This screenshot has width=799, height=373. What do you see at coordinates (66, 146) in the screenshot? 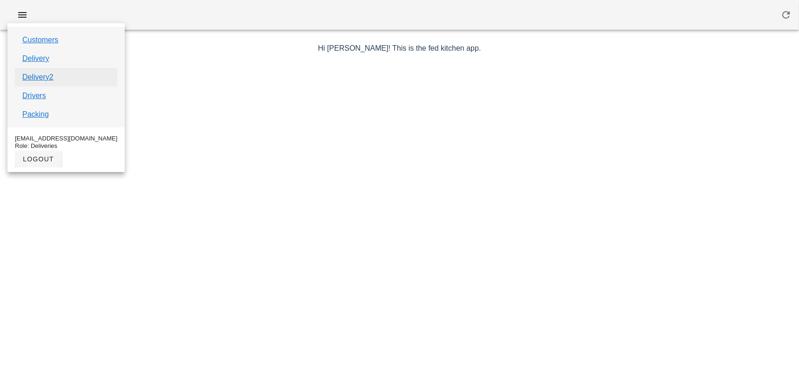
I see `div: Role: Deliveries` at bounding box center [66, 146].